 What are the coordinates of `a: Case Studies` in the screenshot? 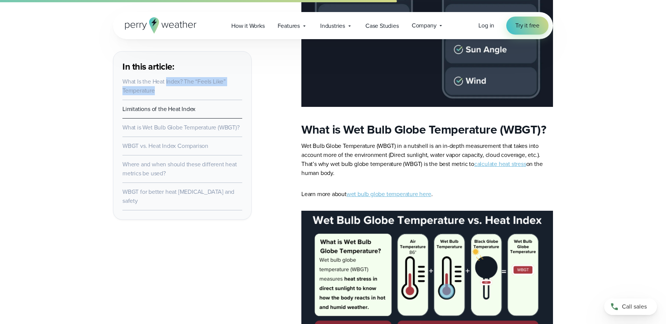 It's located at (382, 26).